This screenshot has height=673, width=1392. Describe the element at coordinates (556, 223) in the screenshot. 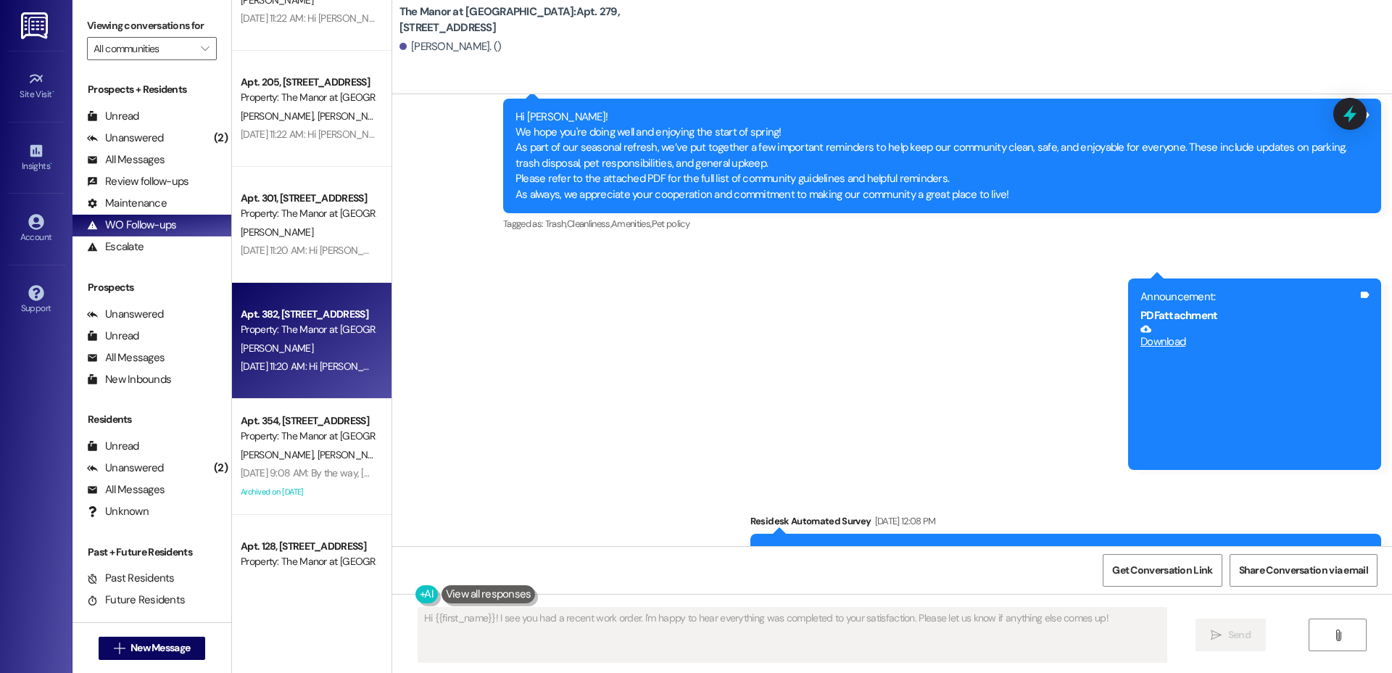

I see `span: Trash ,` at that location.